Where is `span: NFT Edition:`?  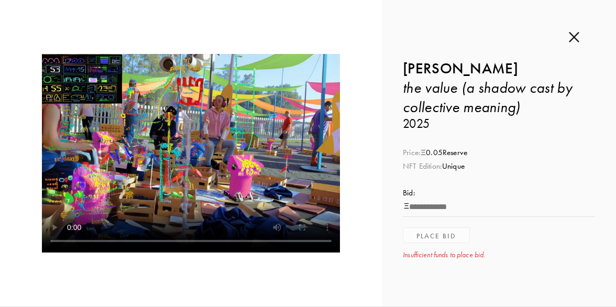 span: NFT Edition: is located at coordinates (422, 166).